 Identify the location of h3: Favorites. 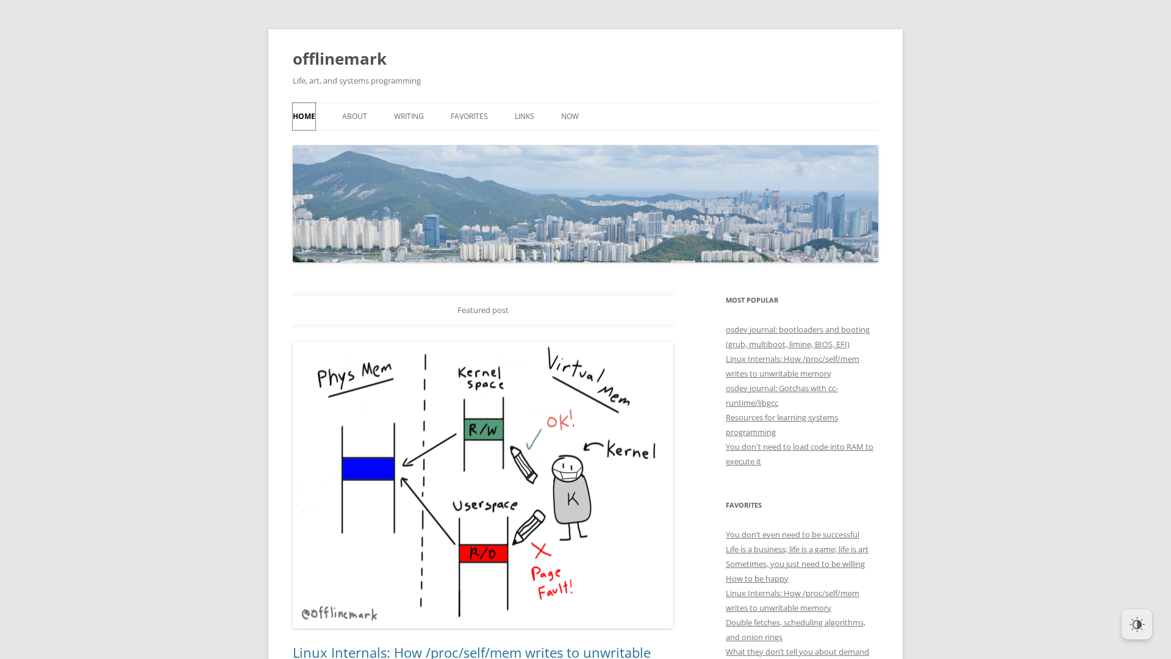
(802, 505).